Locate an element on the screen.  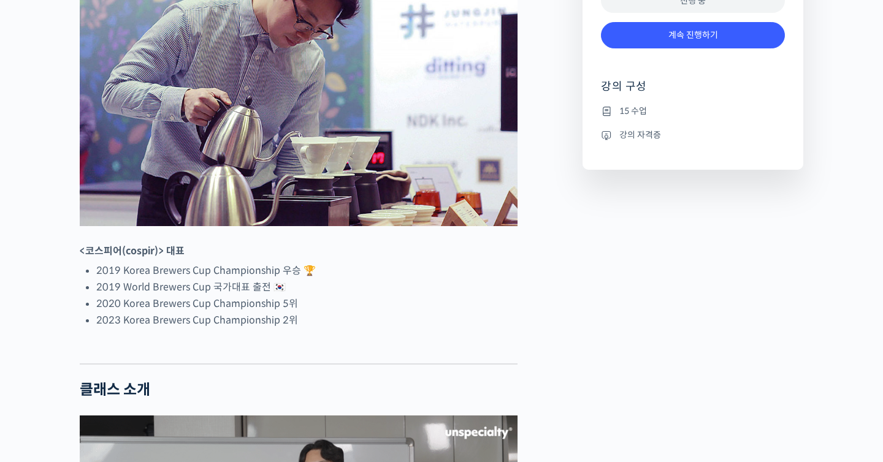
li: 2023 Korea Brewers Cup Championship 2위 is located at coordinates (306, 320).